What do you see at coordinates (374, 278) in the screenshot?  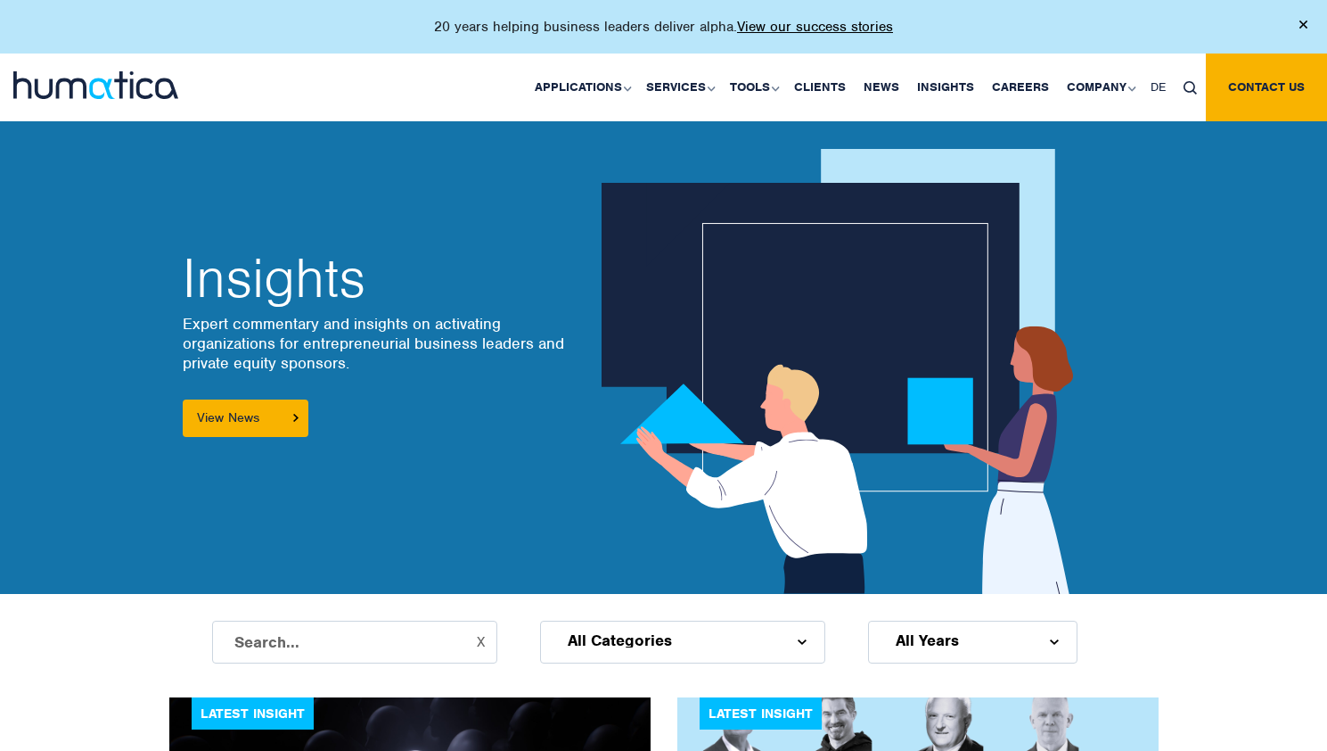 I see `h2: Insights` at bounding box center [374, 278].